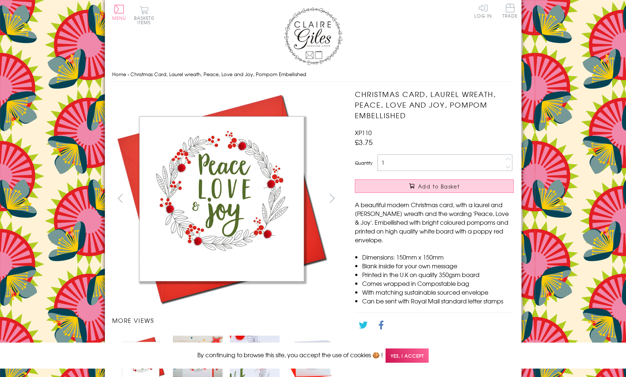 The image size is (626, 377). Describe the element at coordinates (438, 266) in the screenshot. I see `li: Blank inside for your own message` at that location.